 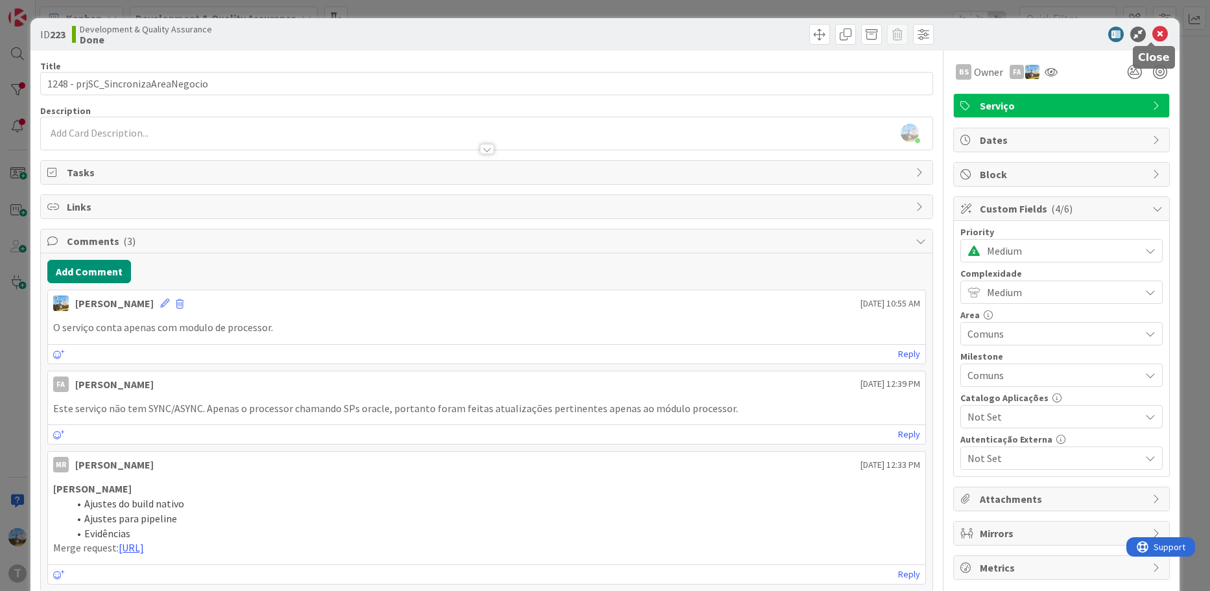 I want to click on span: Description, so click(x=65, y=111).